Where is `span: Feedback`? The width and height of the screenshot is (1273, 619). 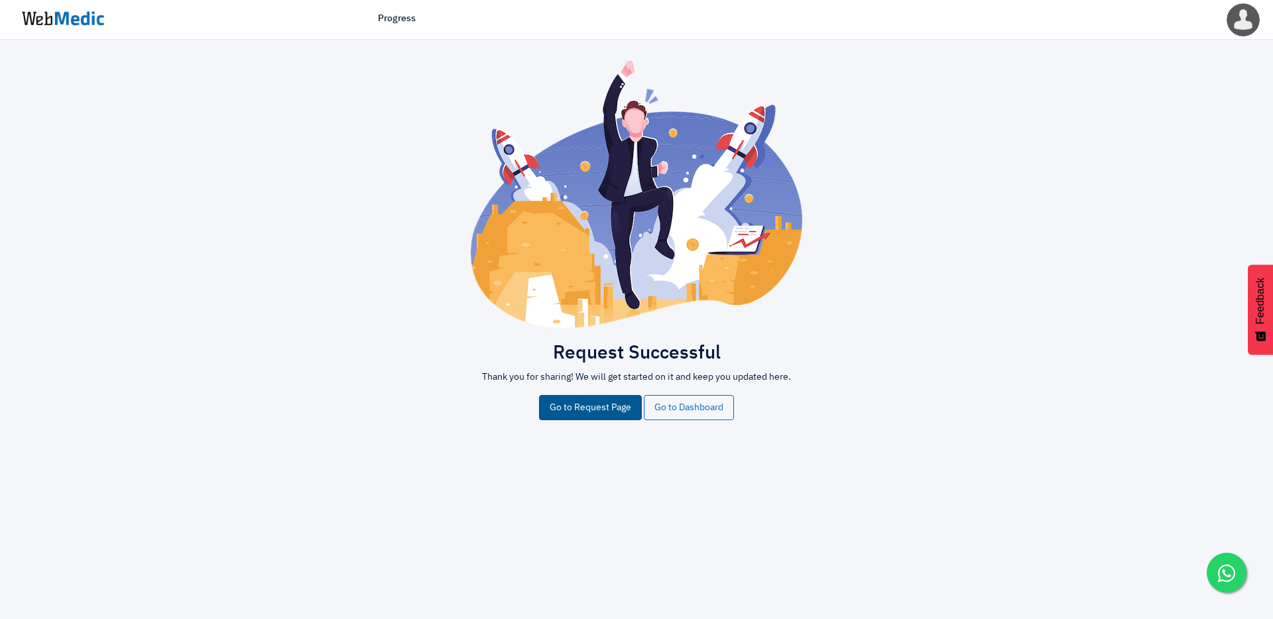
span: Feedback is located at coordinates (1260, 301).